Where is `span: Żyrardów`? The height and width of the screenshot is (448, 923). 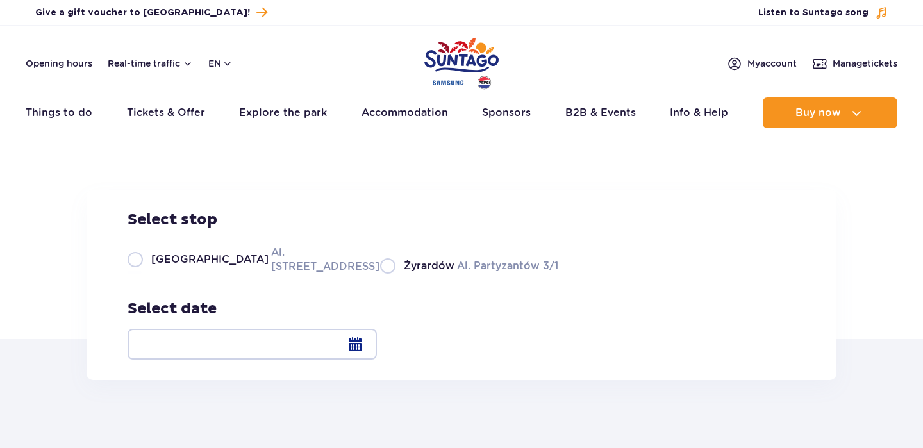
span: Żyrardów is located at coordinates (429, 266).